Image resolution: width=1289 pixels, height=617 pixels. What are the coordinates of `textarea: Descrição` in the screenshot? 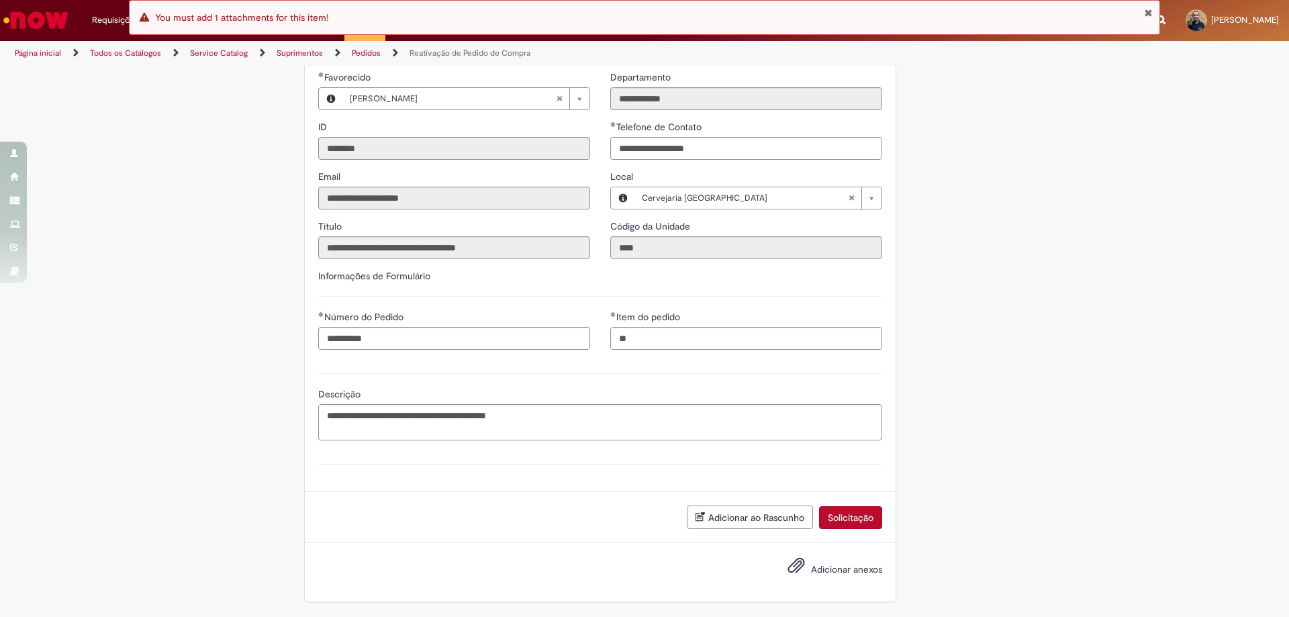 It's located at (600, 422).